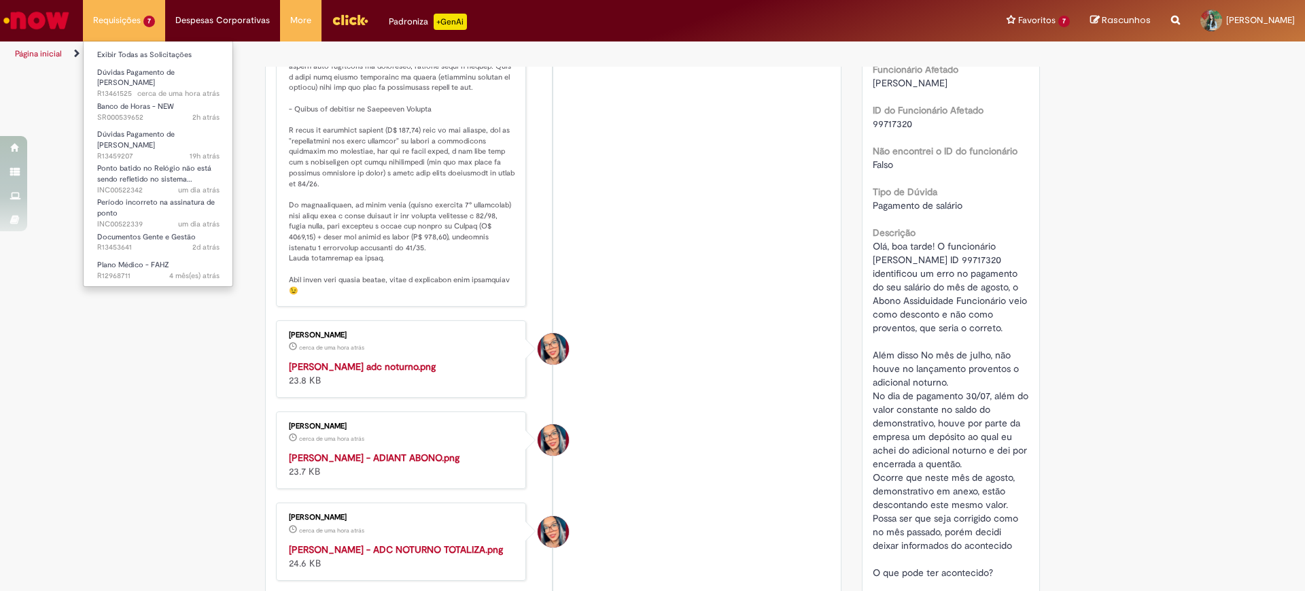 The height and width of the screenshot is (591, 1305). I want to click on b: ID do Funcionário Afetado, so click(928, 110).